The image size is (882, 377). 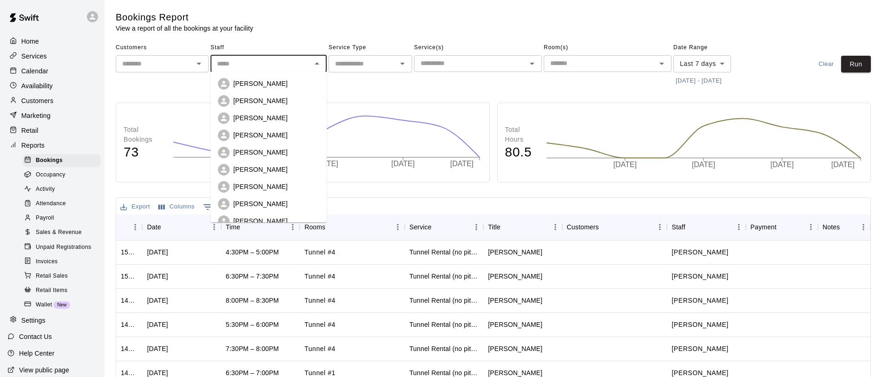 What do you see at coordinates (135, 207) in the screenshot?
I see `button: Export` at bounding box center [135, 207].